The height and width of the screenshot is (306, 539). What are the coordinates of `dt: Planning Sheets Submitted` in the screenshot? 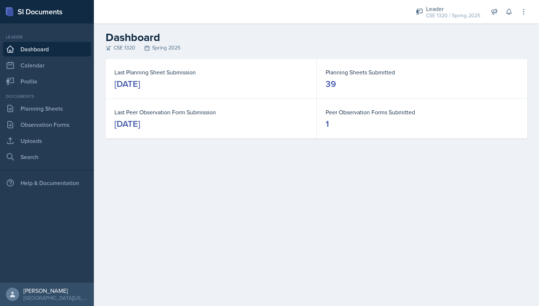 It's located at (422, 72).